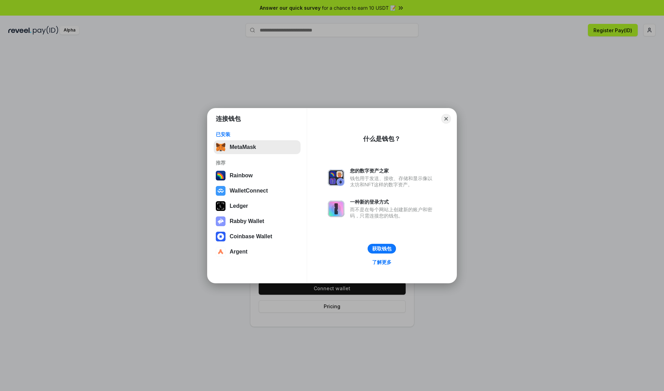 This screenshot has height=391, width=664. Describe the element at coordinates (382, 262) in the screenshot. I see `div: 了解更多` at that location.